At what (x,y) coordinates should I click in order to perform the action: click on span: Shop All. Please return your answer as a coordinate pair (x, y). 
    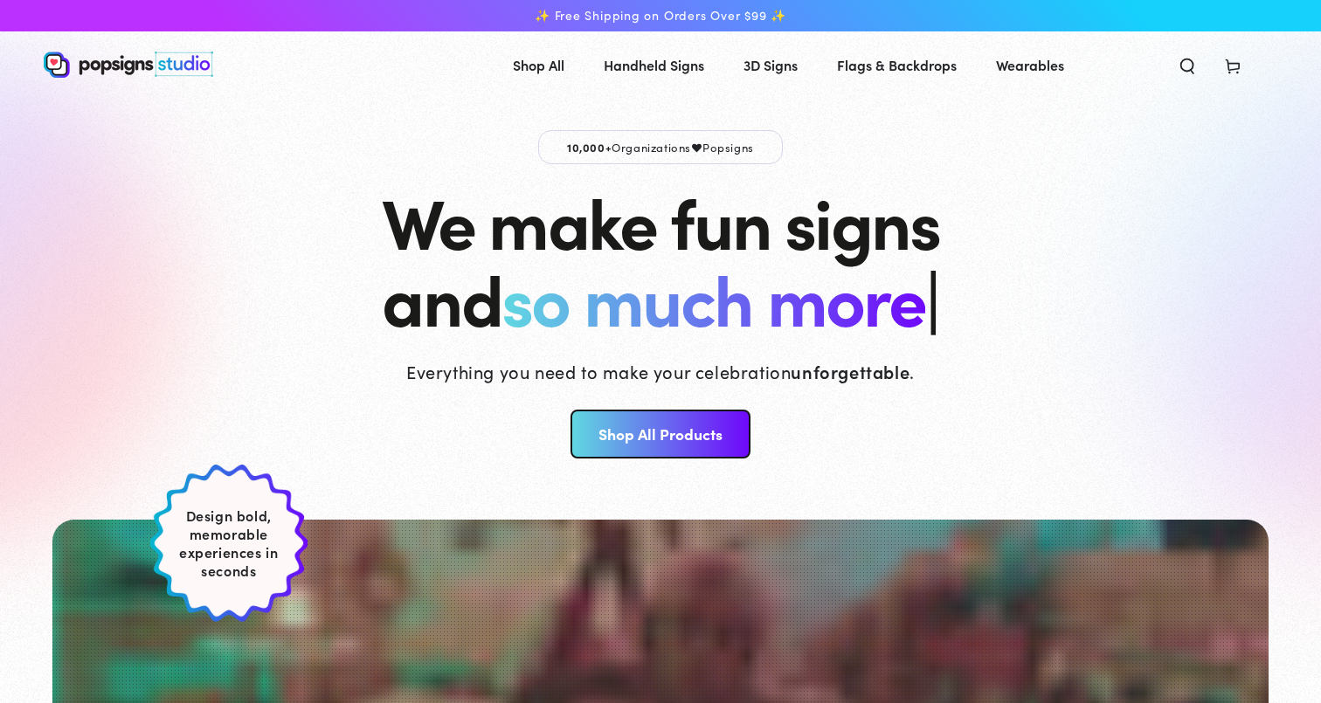
    Looking at the image, I should click on (538, 65).